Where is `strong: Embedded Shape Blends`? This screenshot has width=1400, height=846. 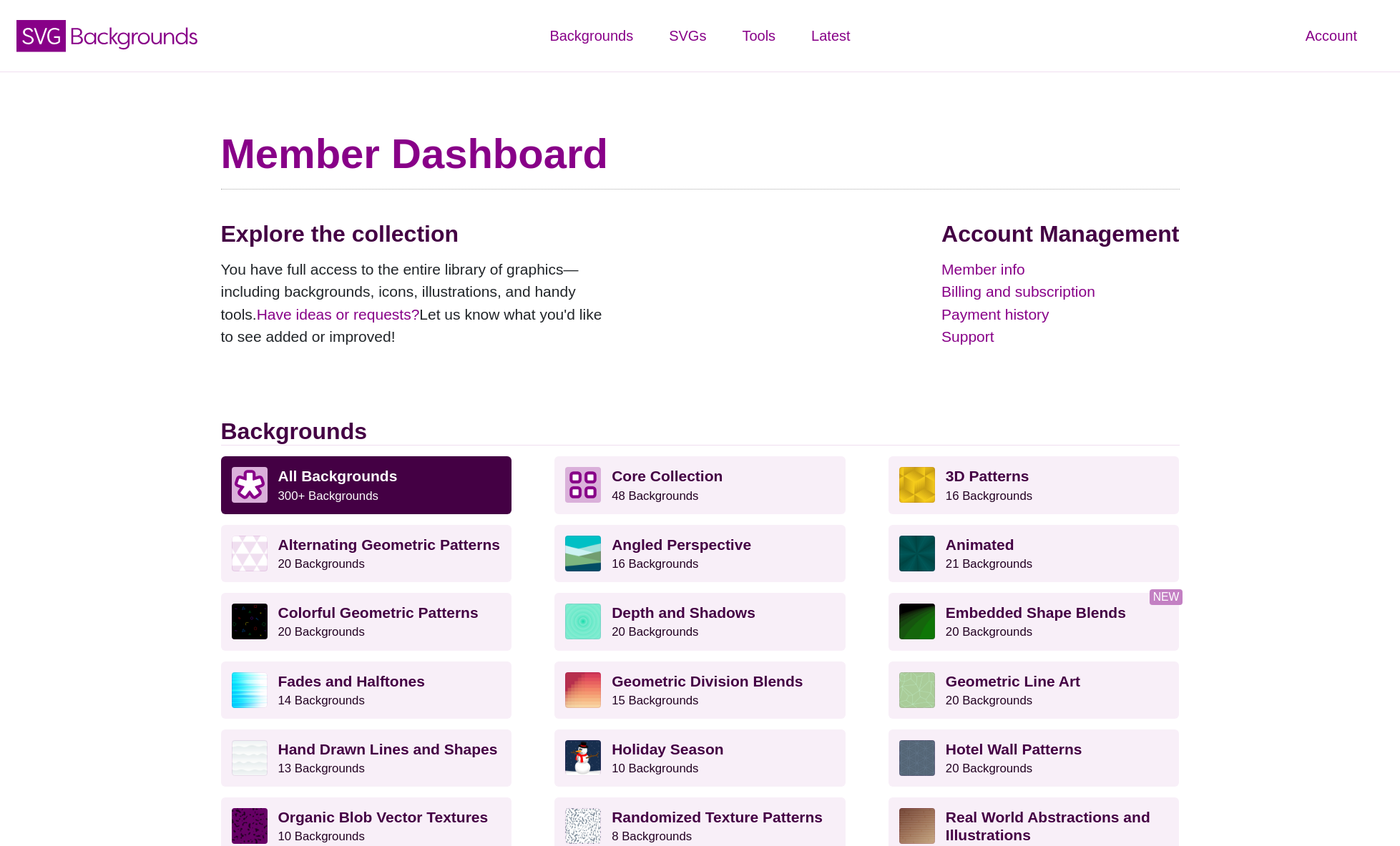
strong: Embedded Shape Blends is located at coordinates (1035, 612).